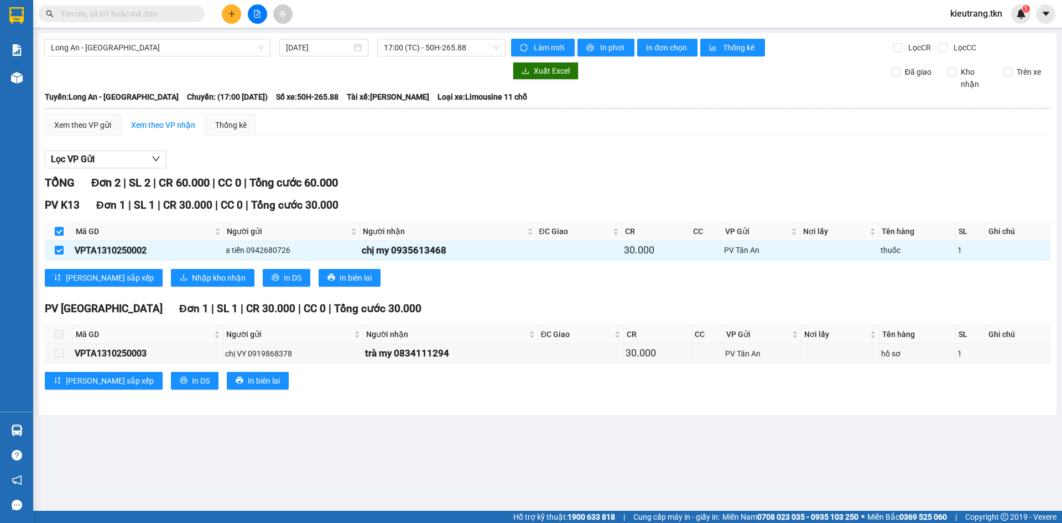 This screenshot has height=523, width=1062. What do you see at coordinates (732, 48) in the screenshot?
I see `button: bar-chartThống kê` at bounding box center [732, 48].